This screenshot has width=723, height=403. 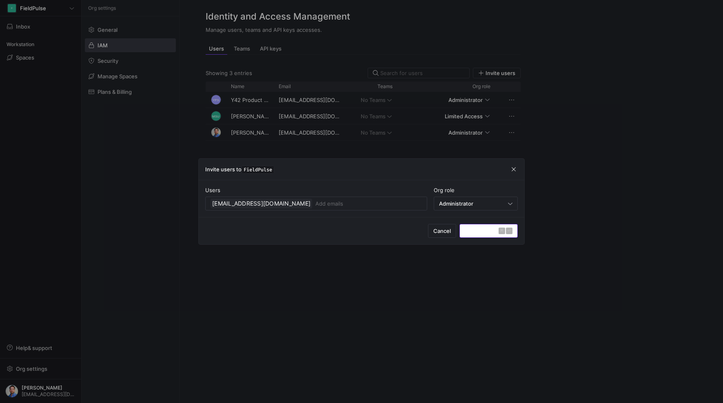 I want to click on span: FieldPulse, so click(x=258, y=170).